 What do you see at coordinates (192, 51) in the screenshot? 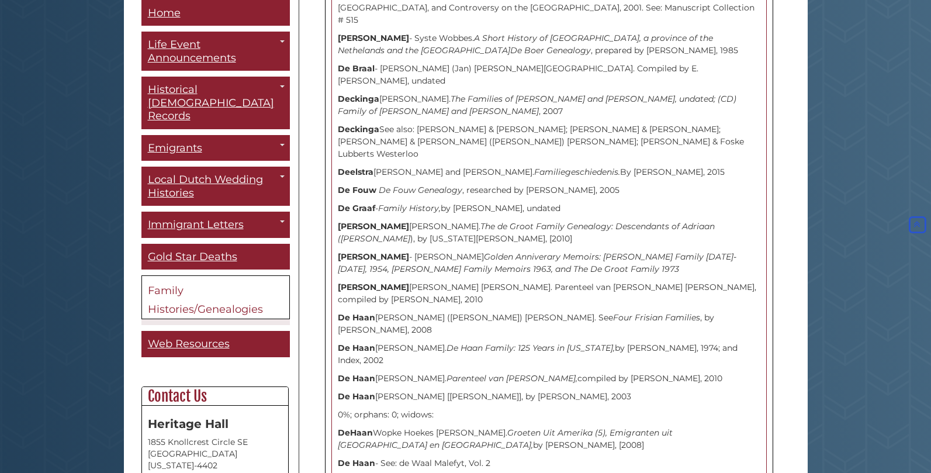
I see `span: Life Event Announcements` at bounding box center [192, 51].